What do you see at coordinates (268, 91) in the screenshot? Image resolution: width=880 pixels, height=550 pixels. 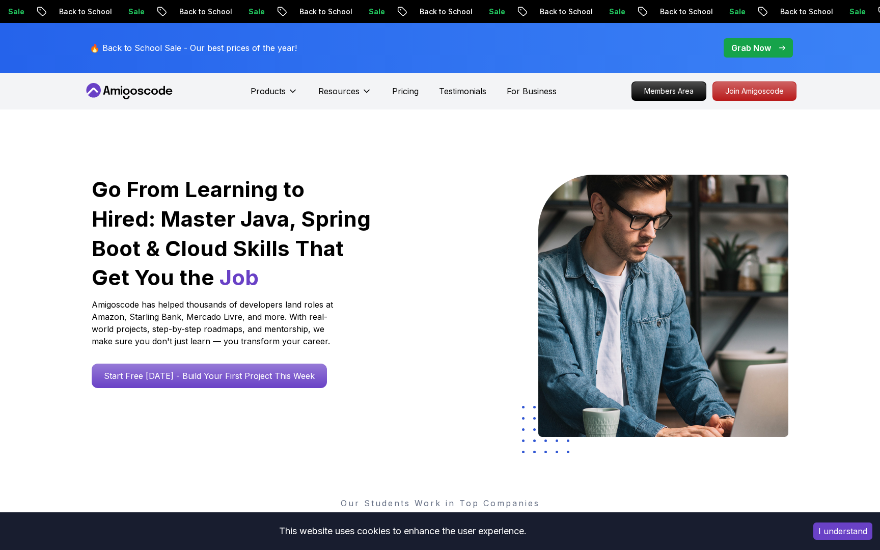 I see `p: Products` at bounding box center [268, 91].